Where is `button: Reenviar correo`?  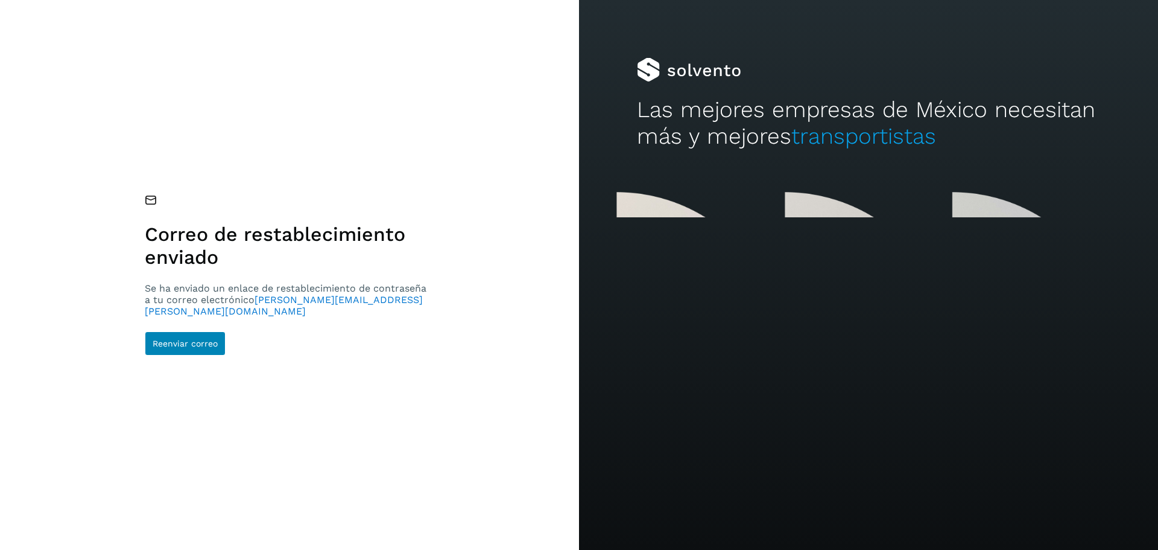
button: Reenviar correo is located at coordinates (185, 343).